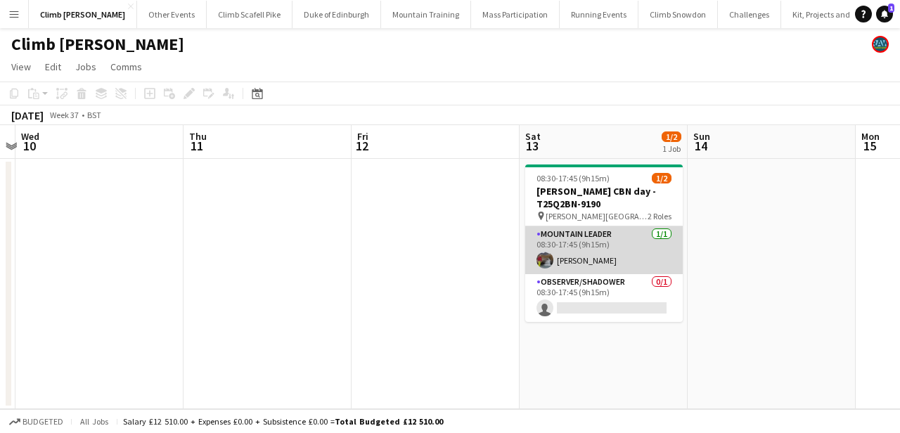  I want to click on div: BST, so click(94, 115).